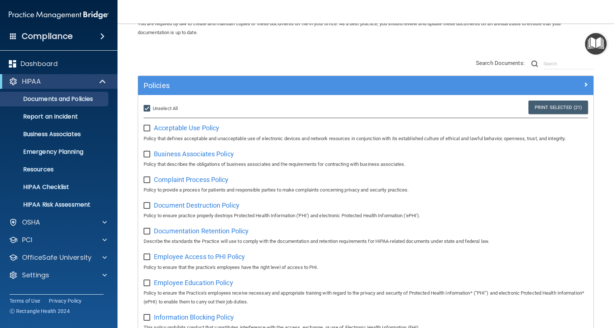  What do you see at coordinates (366, 86) in the screenshot?
I see `a: Policies` at bounding box center [366, 86].